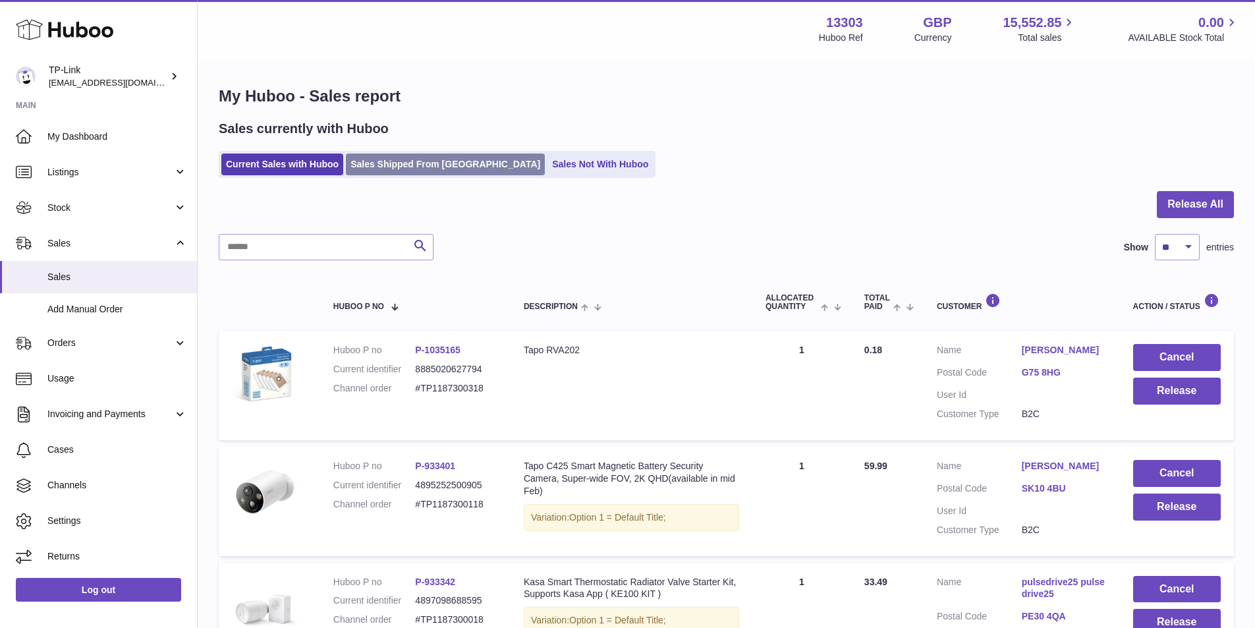 The image size is (1255, 628). What do you see at coordinates (876, 582) in the screenshot?
I see `span: 33.49` at bounding box center [876, 582].